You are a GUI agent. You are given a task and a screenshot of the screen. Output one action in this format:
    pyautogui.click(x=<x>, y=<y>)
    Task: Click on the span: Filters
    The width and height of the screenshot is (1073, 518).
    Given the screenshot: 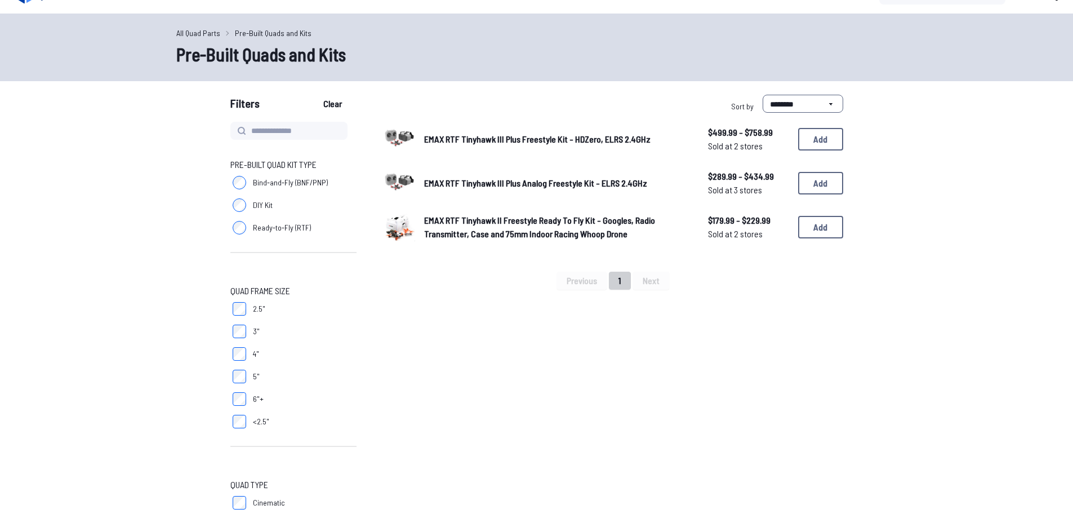 What is the action you would take?
    pyautogui.click(x=245, y=106)
    